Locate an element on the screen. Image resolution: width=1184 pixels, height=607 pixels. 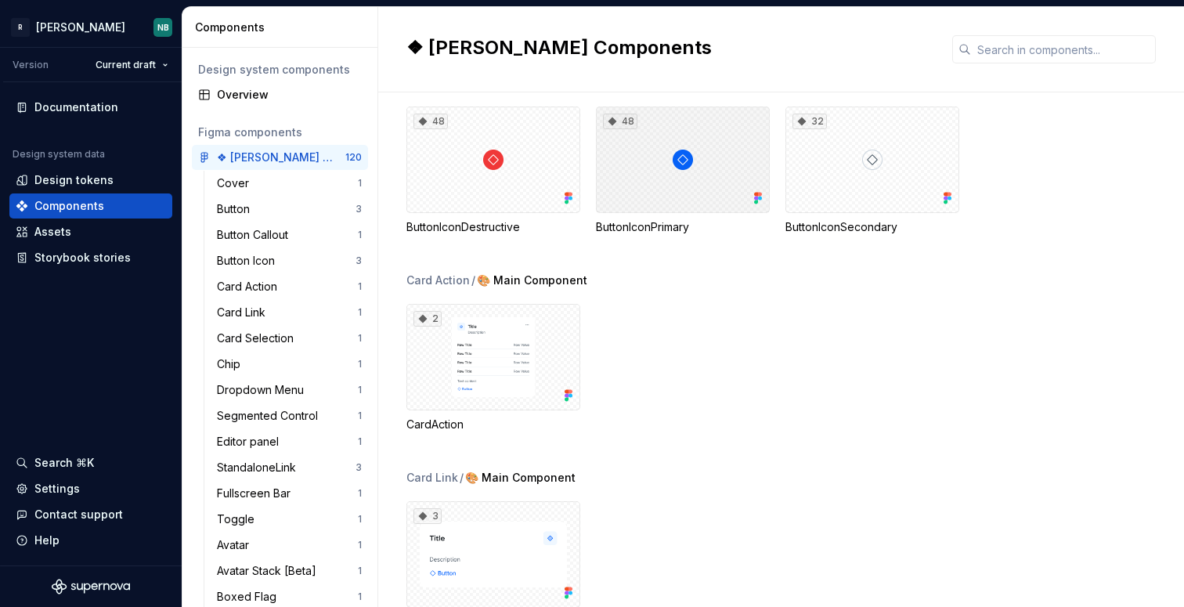
div: 48ButtonIconPrimary is located at coordinates (683, 171).